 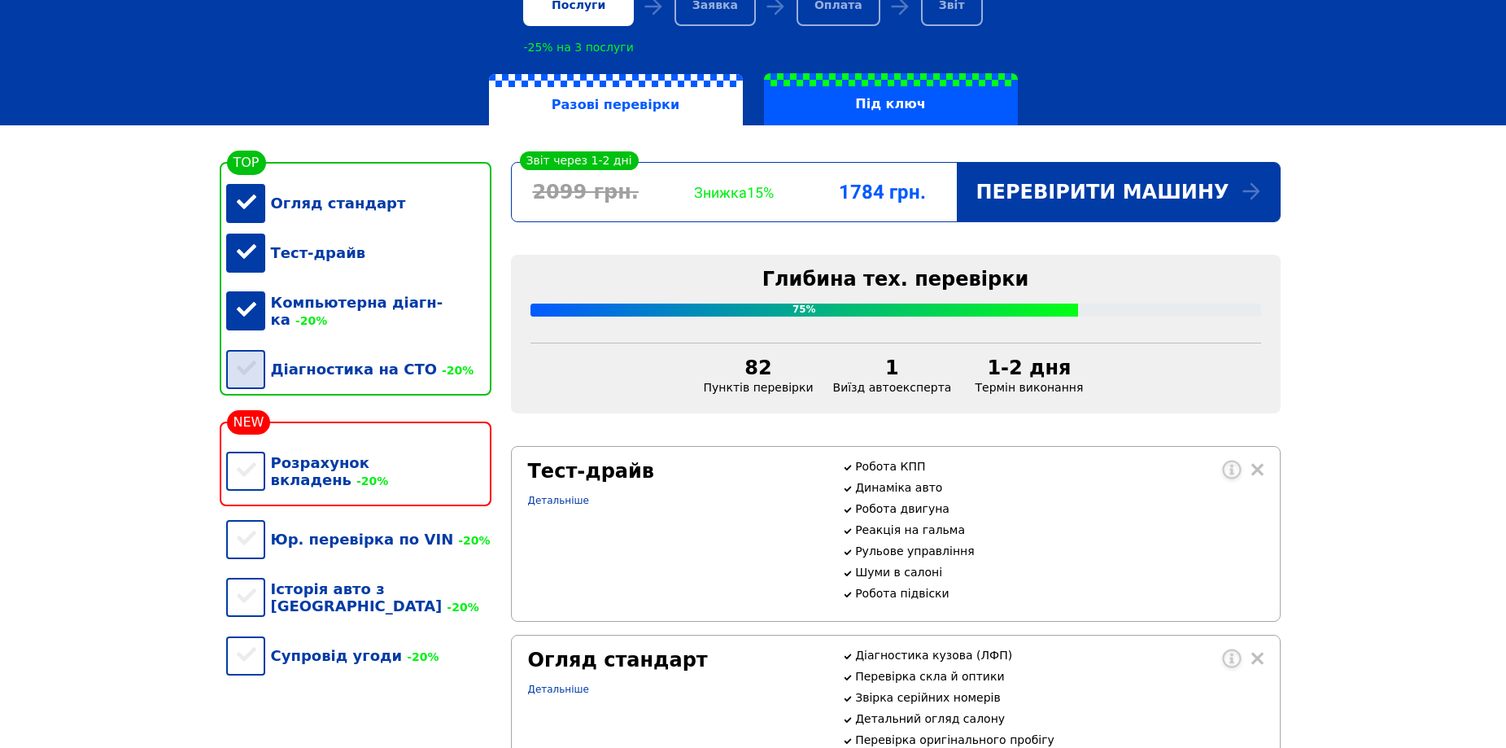 What do you see at coordinates (359, 655) in the screenshot?
I see `div: Супровід угоди` at bounding box center [359, 655].